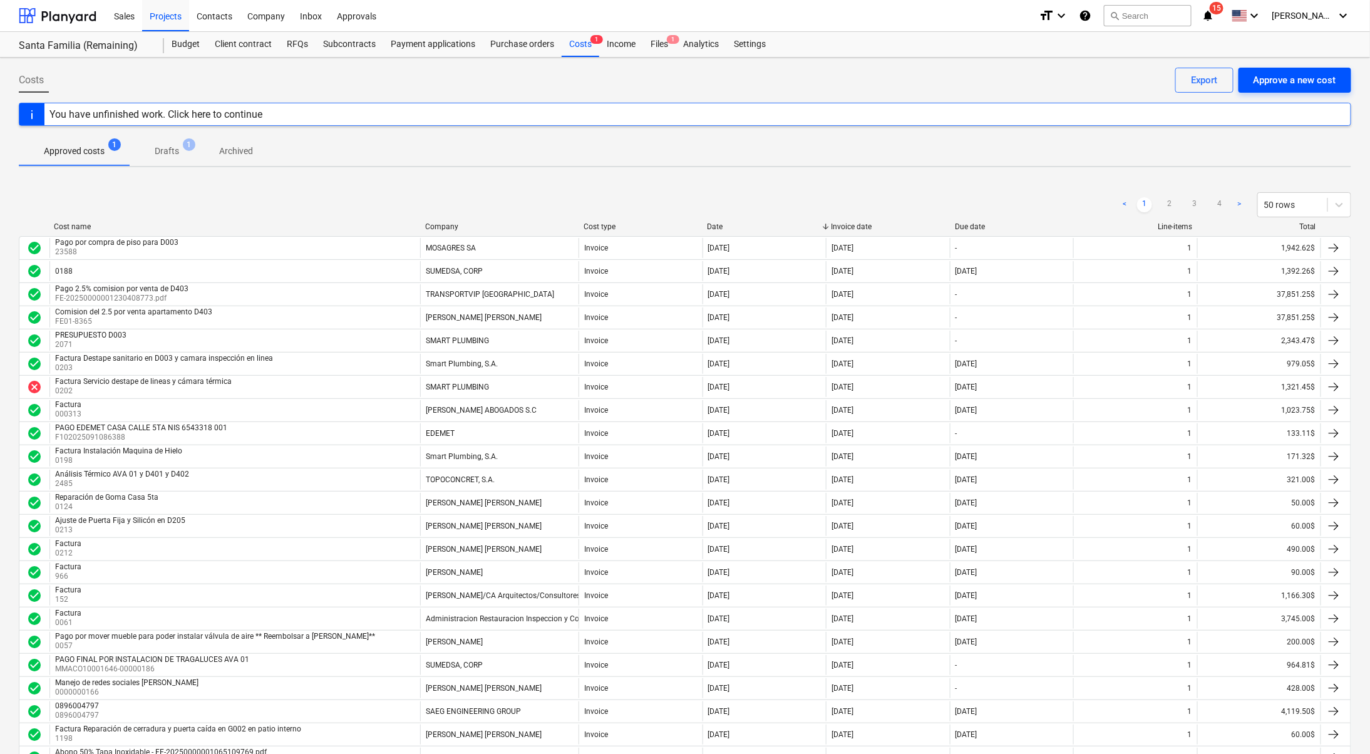 The image size is (1370, 754). I want to click on i: Knowledge base, so click(1085, 16).